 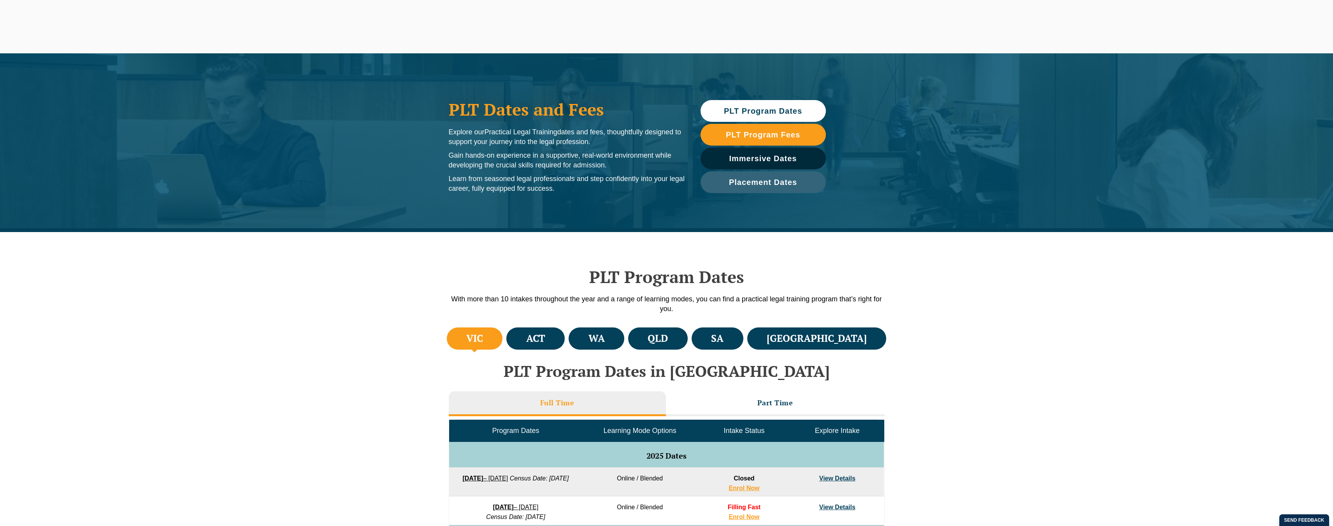 What do you see at coordinates (567, 184) in the screenshot?
I see `p: Learn from seasoned legal professionals and step confidently into your legal career, fully equipp...` at bounding box center [567, 184].